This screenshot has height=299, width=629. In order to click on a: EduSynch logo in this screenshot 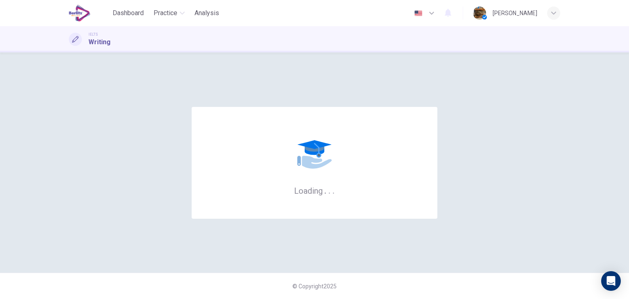, I will do `click(89, 13)`.